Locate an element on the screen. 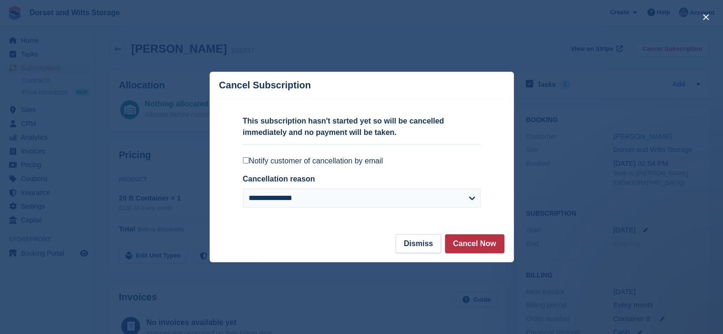 Image resolution: width=723 pixels, height=334 pixels. button: Cancel Now is located at coordinates (474, 244).